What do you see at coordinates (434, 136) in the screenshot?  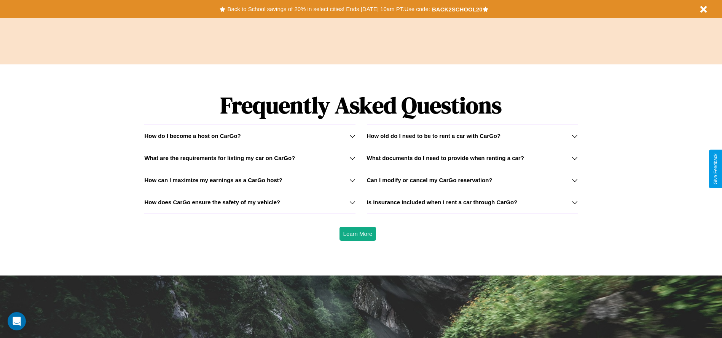 I see `h3: How old do I need to be to rent a car with CarGo?` at bounding box center [434, 136].